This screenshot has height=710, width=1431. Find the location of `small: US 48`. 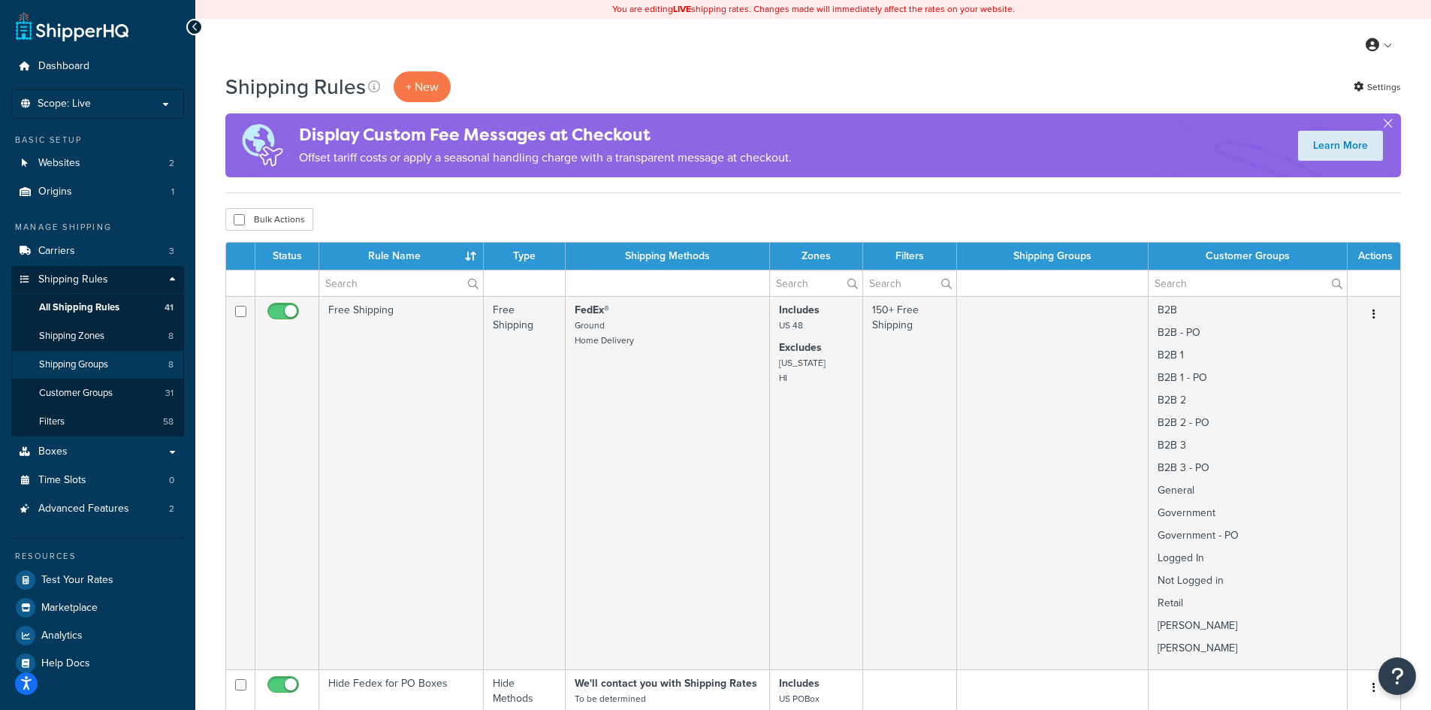

small: US 48 is located at coordinates (791, 325).